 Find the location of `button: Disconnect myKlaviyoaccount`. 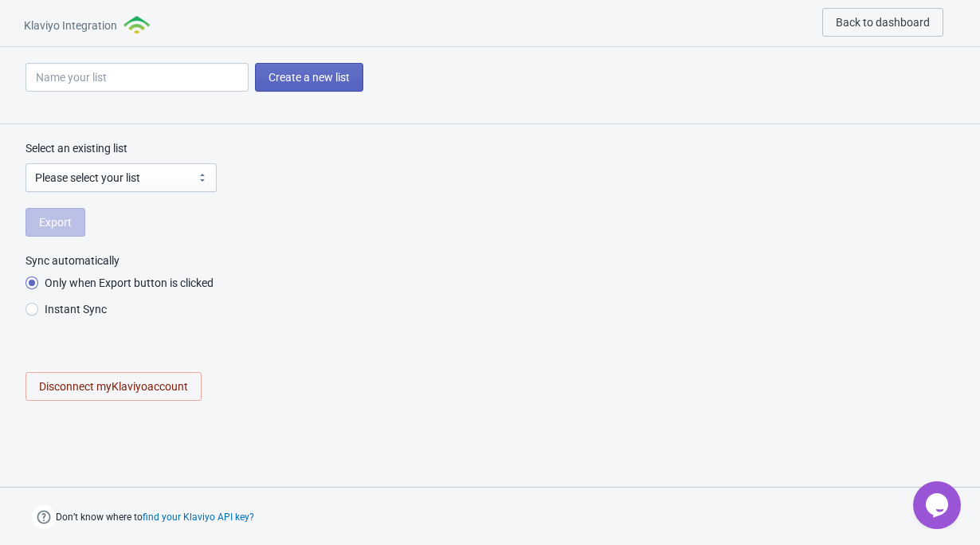

button: Disconnect myKlaviyoaccount is located at coordinates (113, 387).